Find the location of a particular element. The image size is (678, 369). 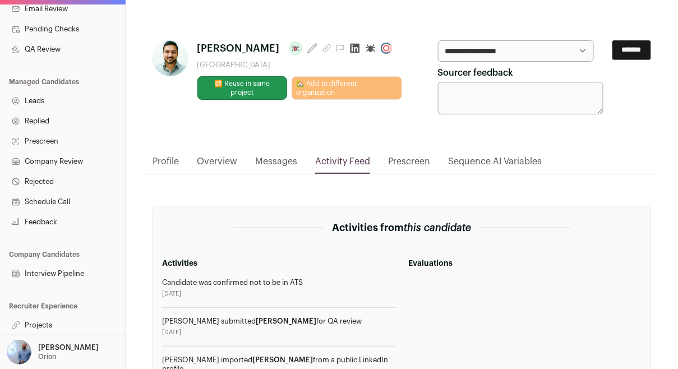

a: 🏡 Add to different organization is located at coordinates (347, 88).